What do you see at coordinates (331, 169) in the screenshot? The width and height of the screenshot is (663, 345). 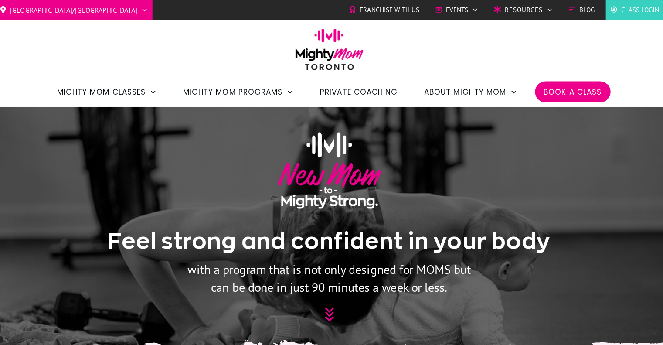 I see `img: New Mom to Mighty Strong` at bounding box center [331, 169].